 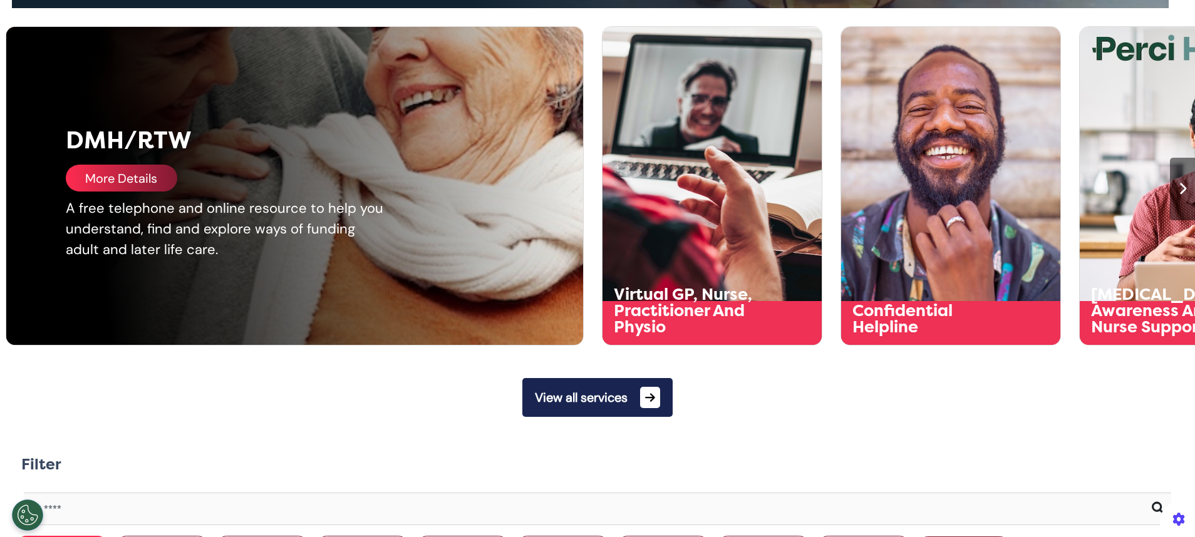 I want to click on div: A free telephone and online resource to help you understand, find and explore ways of funding adu..., so click(x=227, y=229).